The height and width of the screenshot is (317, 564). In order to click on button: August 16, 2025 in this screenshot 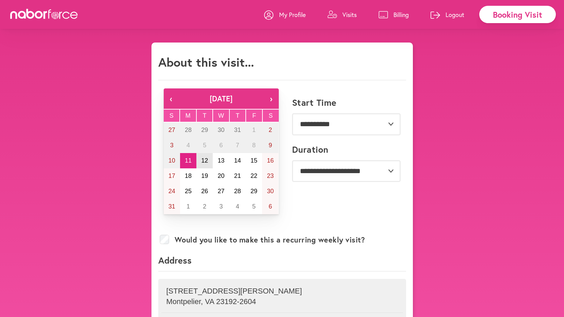, I will do `click(270, 161)`.